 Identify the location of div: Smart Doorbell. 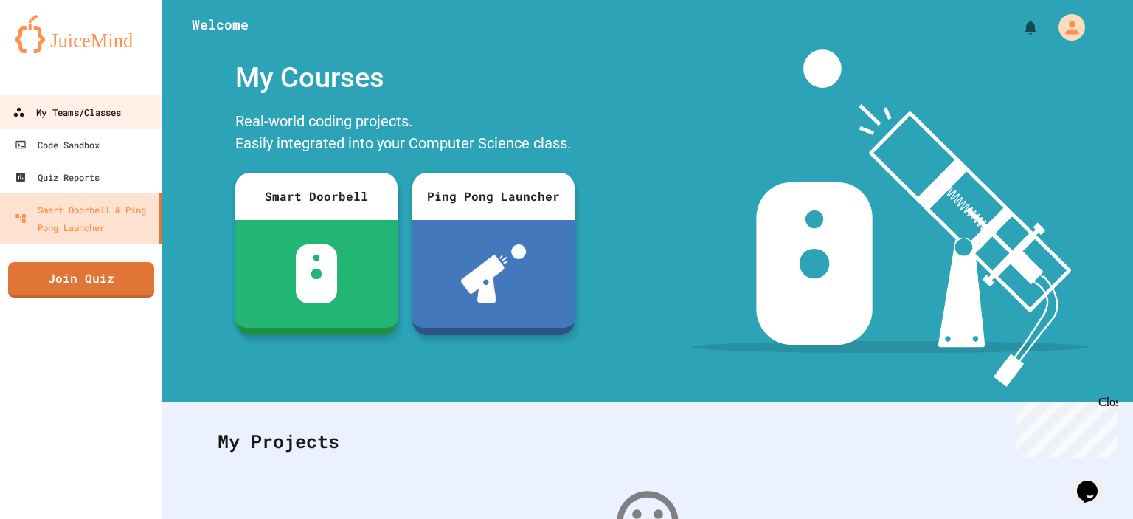
(317, 196).